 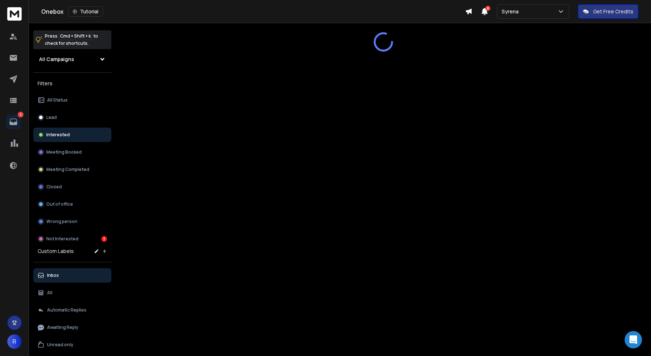 I want to click on p: Lead, so click(x=51, y=118).